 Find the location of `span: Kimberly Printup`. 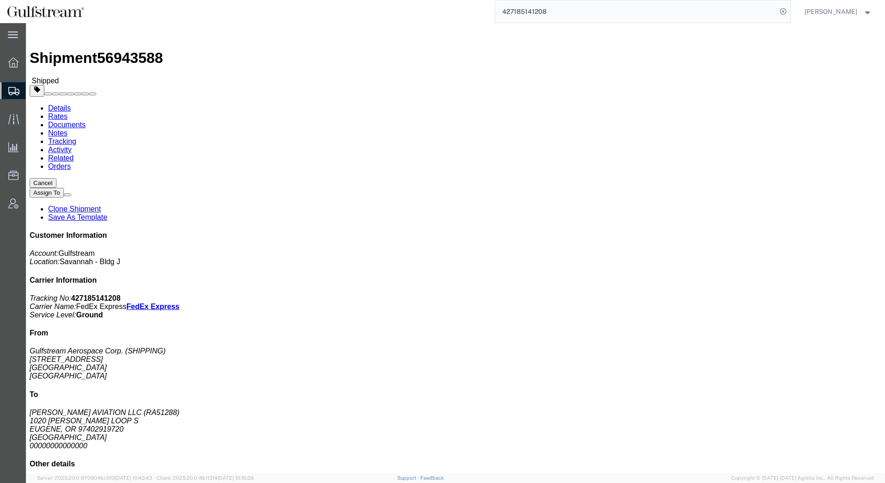

span: Kimberly Printup is located at coordinates (831, 12).